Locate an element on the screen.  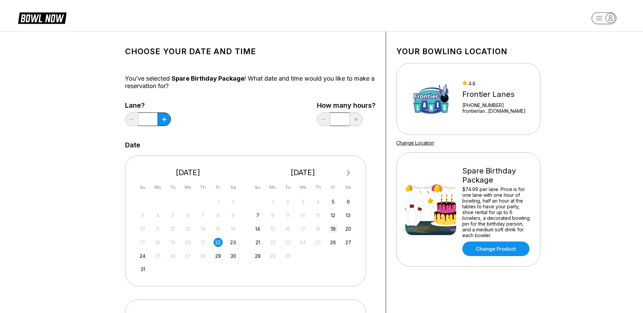
div: 4.8 is located at coordinates (494, 83).